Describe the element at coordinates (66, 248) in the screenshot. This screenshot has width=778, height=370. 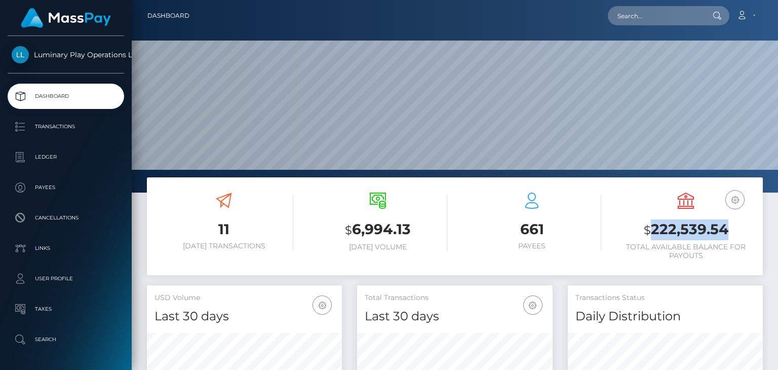
I see `p: Links` at that location.